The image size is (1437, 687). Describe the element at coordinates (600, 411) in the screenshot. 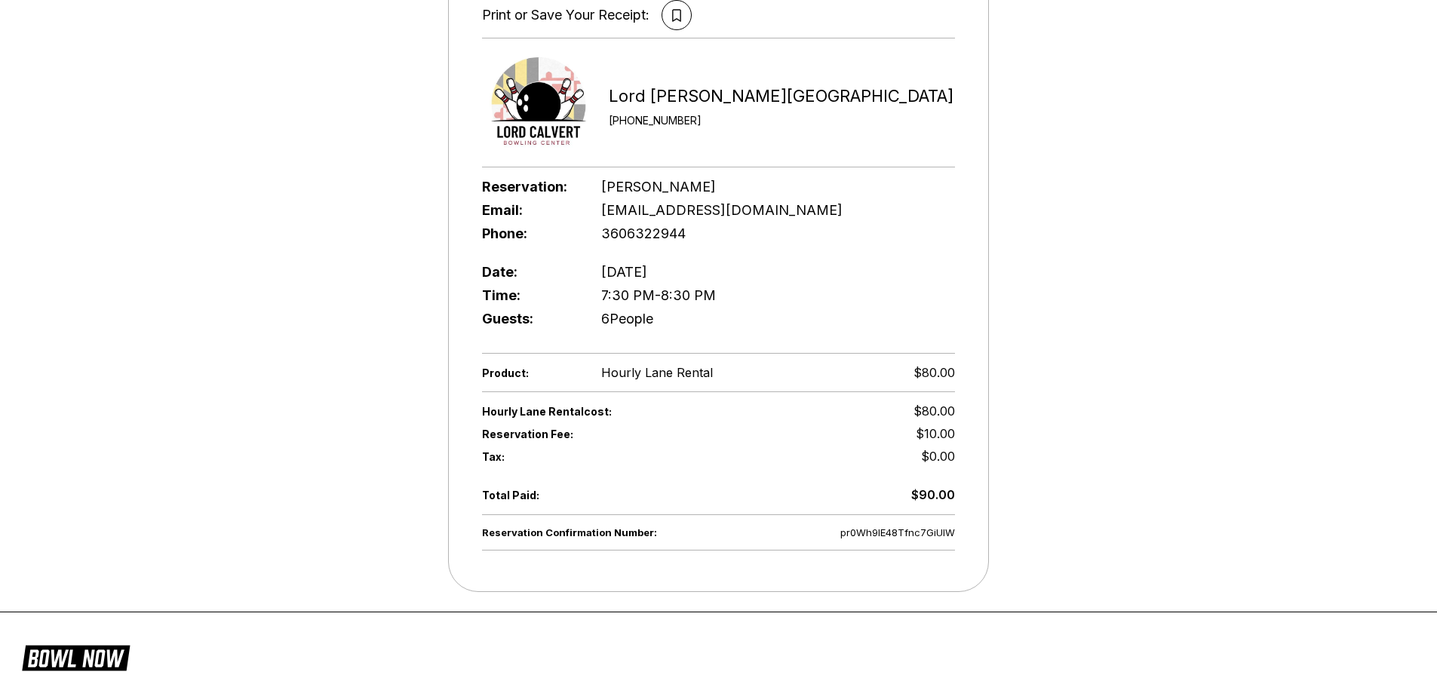

I see `span: Hourly Lane Rental cost:` at that location.